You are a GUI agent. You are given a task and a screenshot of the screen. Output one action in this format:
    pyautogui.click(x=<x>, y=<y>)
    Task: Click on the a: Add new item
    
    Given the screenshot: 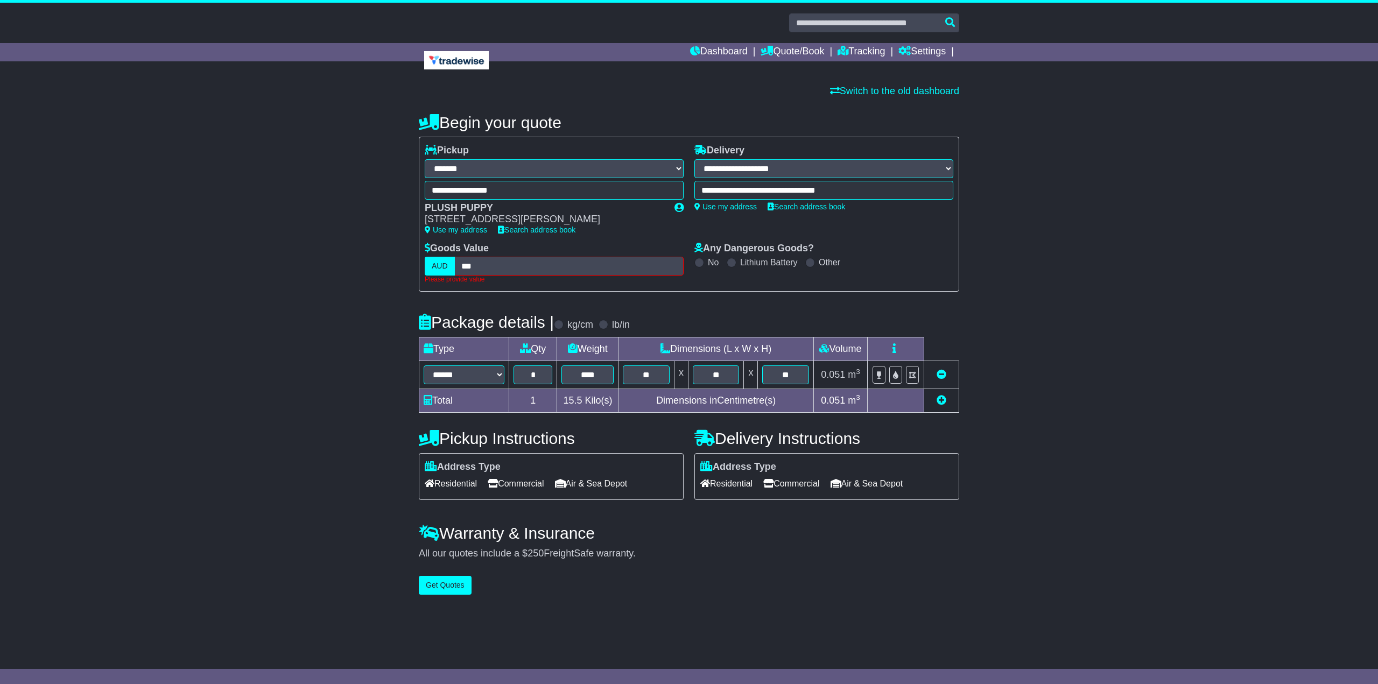 What is the action you would take?
    pyautogui.click(x=941, y=400)
    